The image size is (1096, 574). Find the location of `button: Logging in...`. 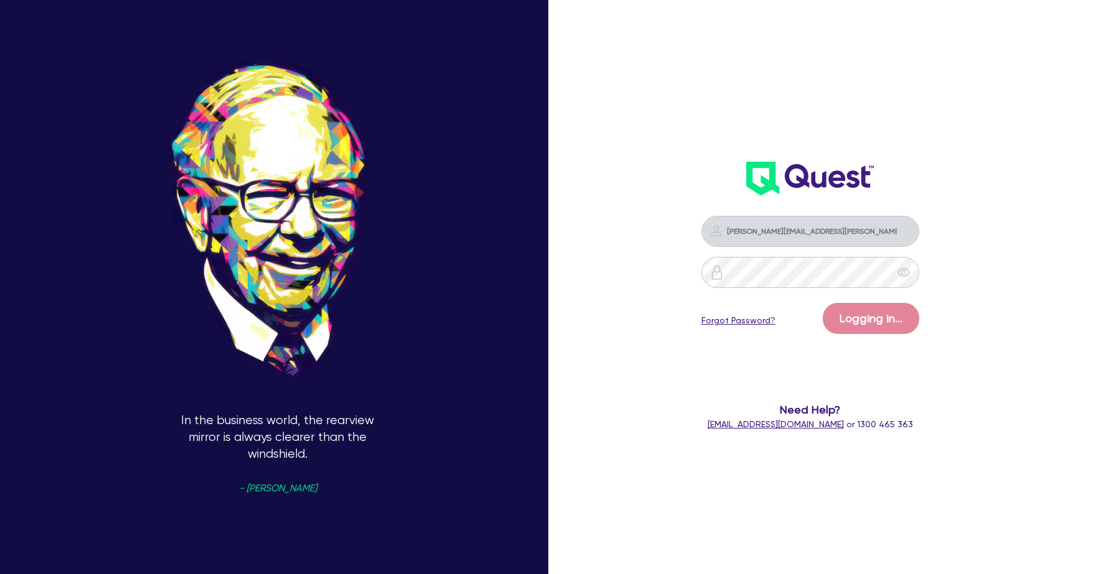

button: Logging in... is located at coordinates (871, 319).